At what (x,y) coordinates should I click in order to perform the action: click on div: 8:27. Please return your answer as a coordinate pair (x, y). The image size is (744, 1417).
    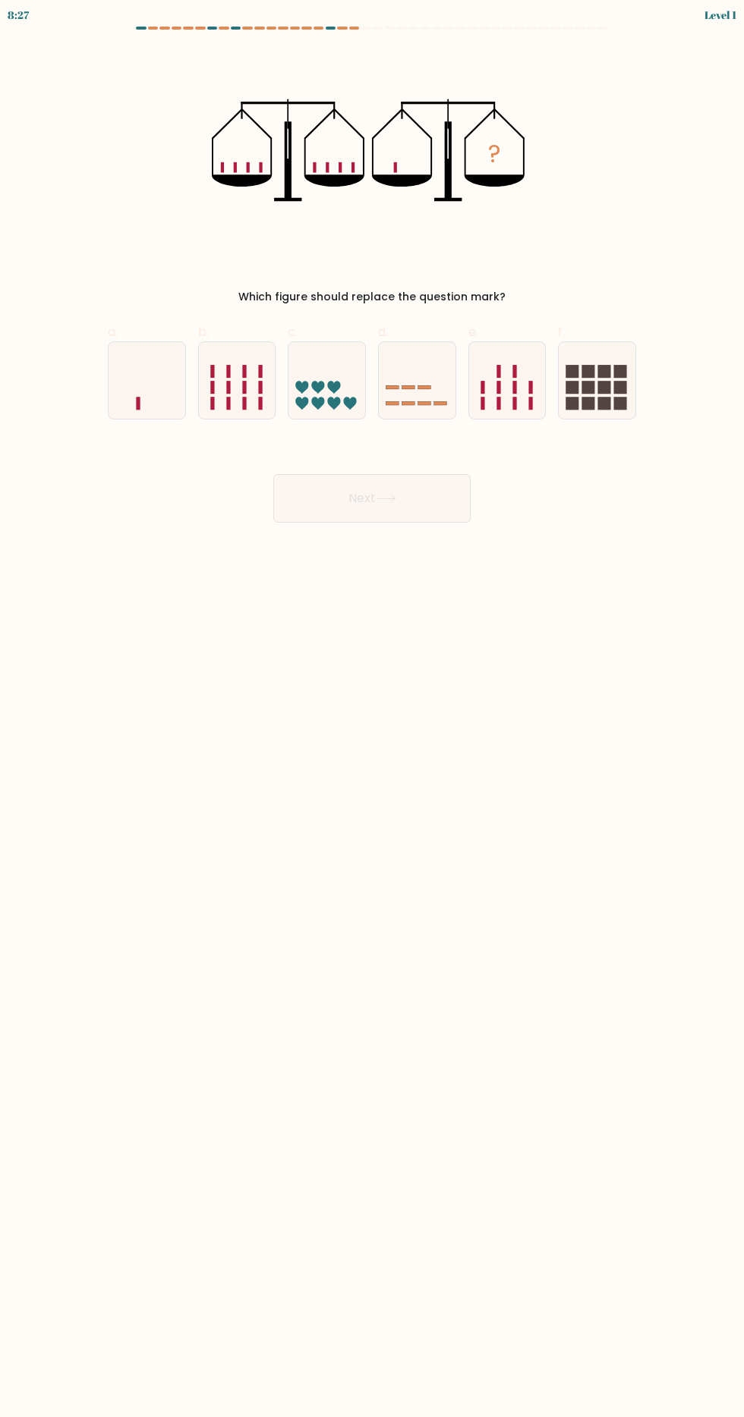
    Looking at the image, I should click on (18, 14).